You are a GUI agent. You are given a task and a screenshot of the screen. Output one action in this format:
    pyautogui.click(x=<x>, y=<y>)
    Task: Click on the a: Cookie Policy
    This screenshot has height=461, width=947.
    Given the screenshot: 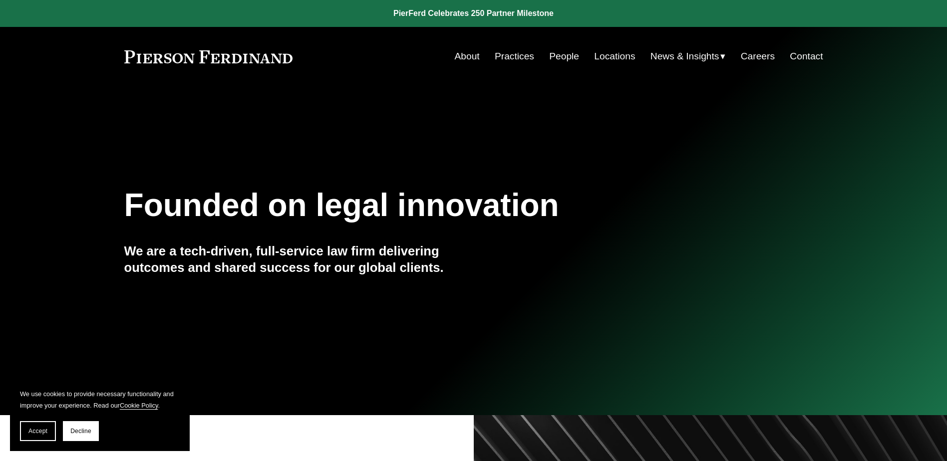 What is the action you would take?
    pyautogui.click(x=139, y=405)
    